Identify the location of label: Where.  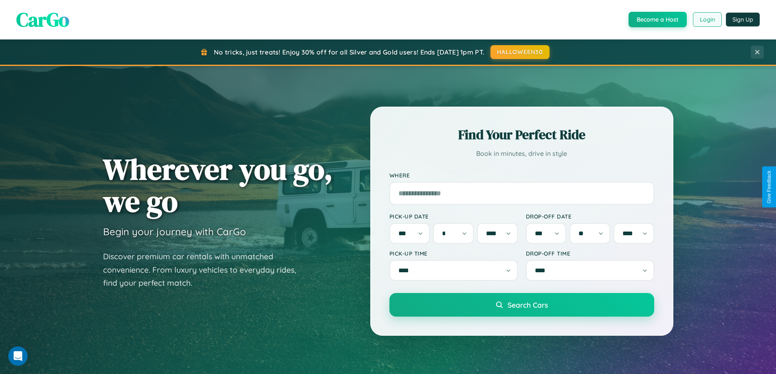
(522, 175).